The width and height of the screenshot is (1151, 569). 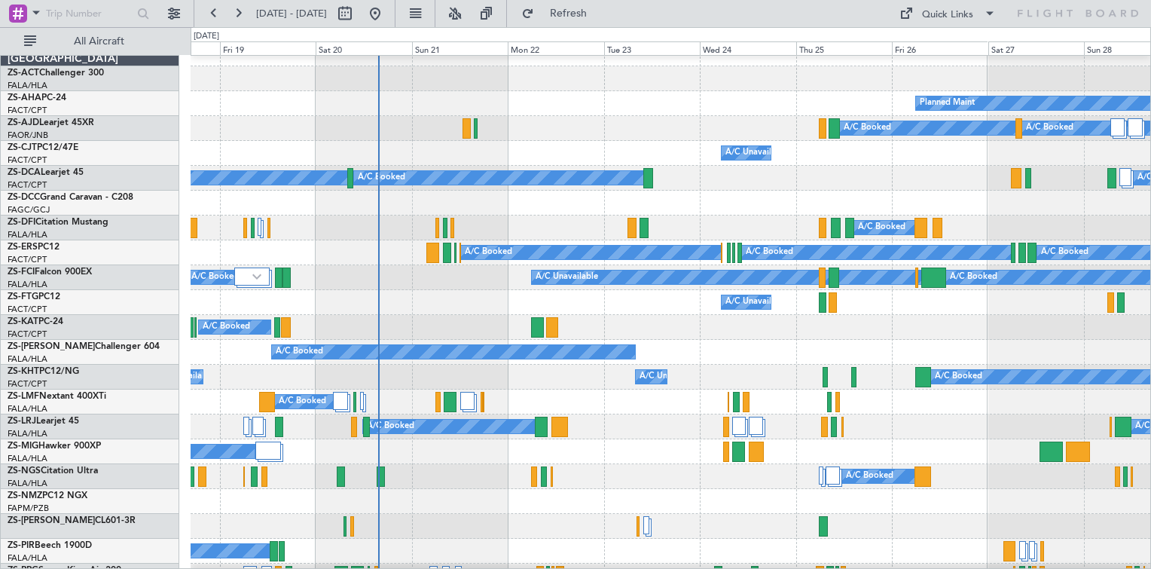 What do you see at coordinates (37, 98) in the screenshot?
I see `a: ZS-AHAPC-24` at bounding box center [37, 98].